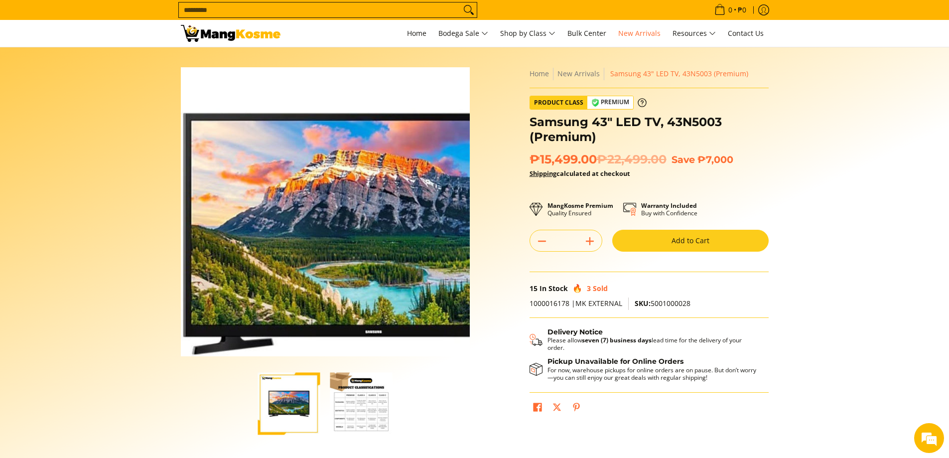 This screenshot has width=949, height=458. I want to click on img: Samsung 43&quot; LED TV - 43N5003 (Premium Appliances) l Mang Kosme, so click(231, 33).